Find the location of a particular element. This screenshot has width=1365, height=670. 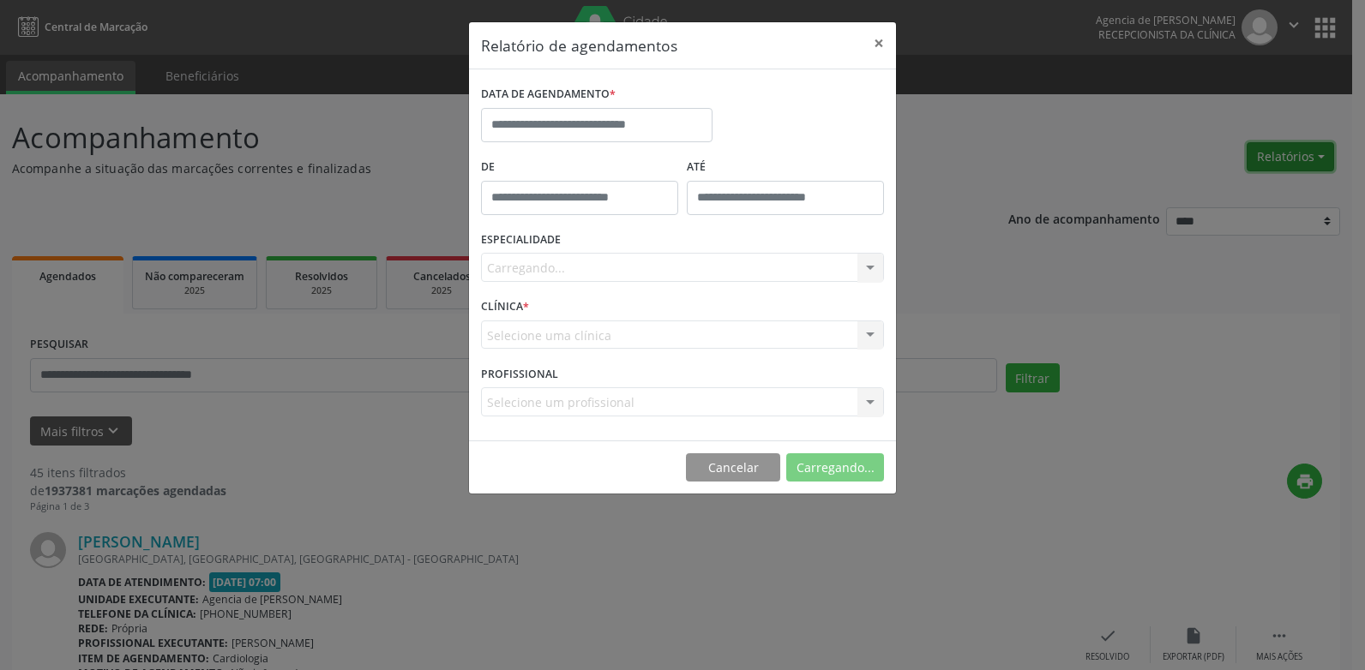

h5: Relatório de agendamentos is located at coordinates (579, 45).